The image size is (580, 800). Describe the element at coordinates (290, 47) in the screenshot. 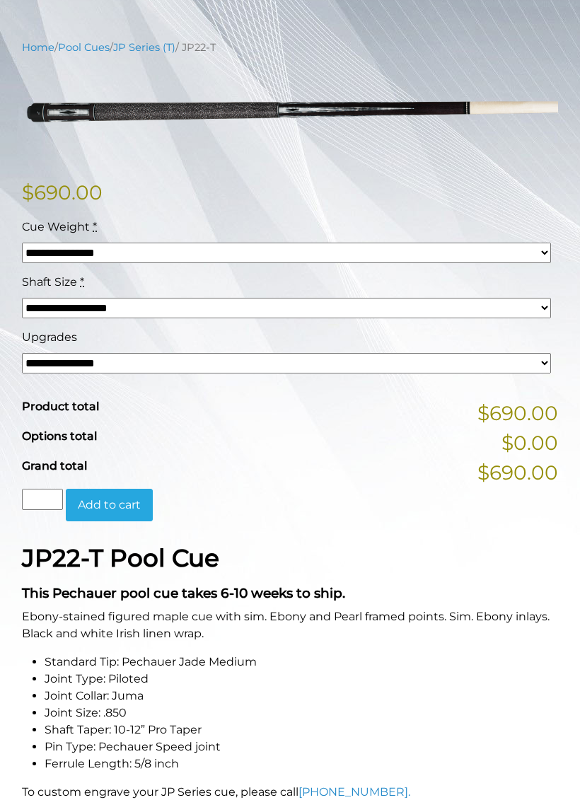

I see `nav: Breadcrumb` at that location.